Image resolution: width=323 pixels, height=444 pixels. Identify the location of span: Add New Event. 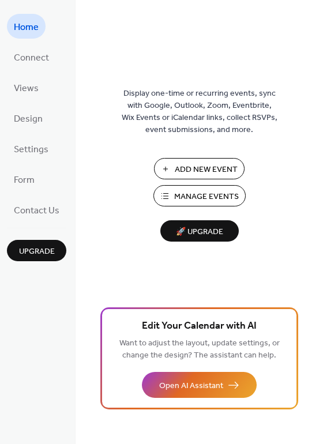
(206, 170).